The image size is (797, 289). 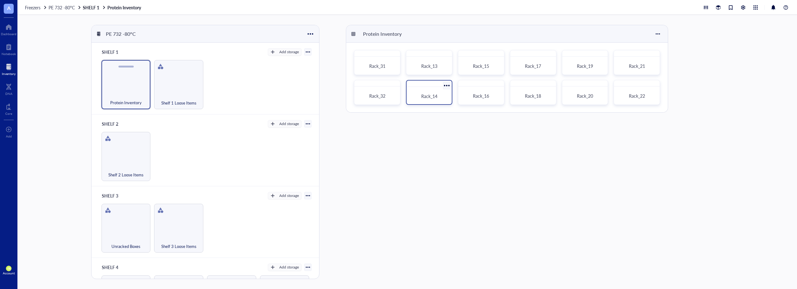 I want to click on div: SHELF 2, so click(x=118, y=124).